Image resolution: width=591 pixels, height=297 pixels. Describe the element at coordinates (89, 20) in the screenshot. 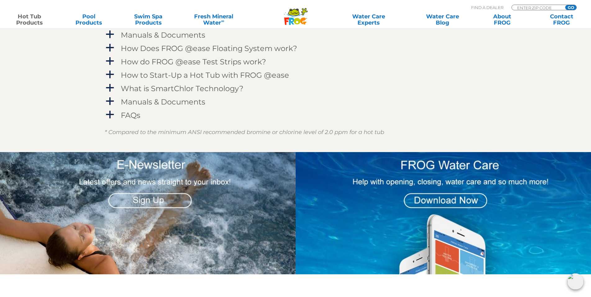

I see `a: PoolProducts` at that location.